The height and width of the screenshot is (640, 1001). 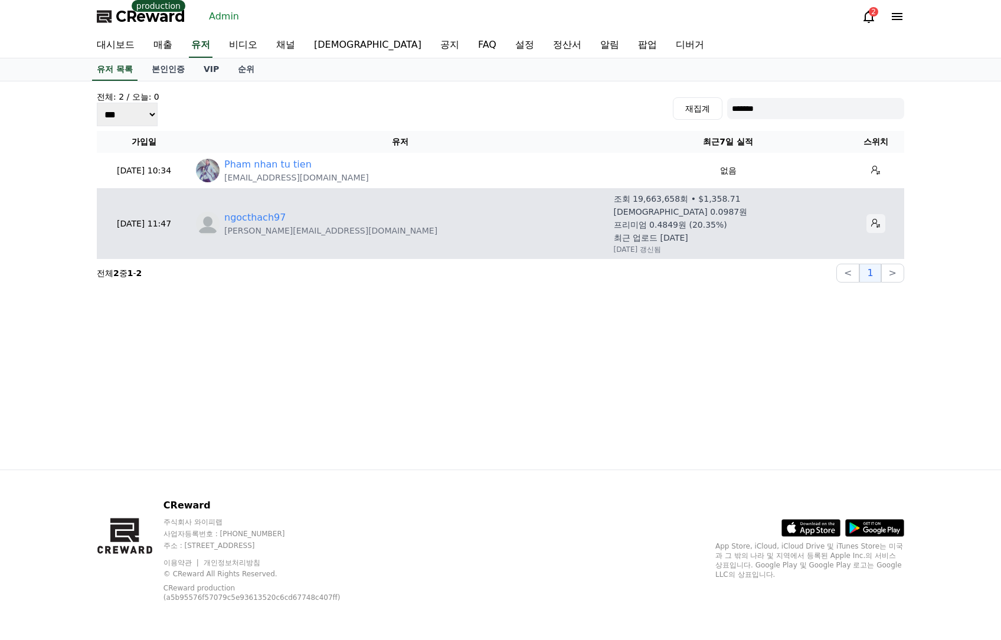 What do you see at coordinates (870, 273) in the screenshot?
I see `button: 1` at bounding box center [870, 273].